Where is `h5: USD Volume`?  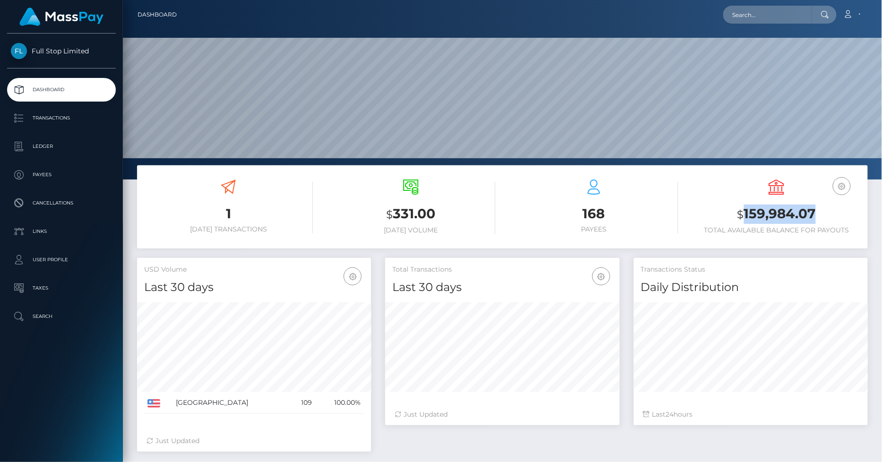
h5: USD Volume is located at coordinates (254, 270).